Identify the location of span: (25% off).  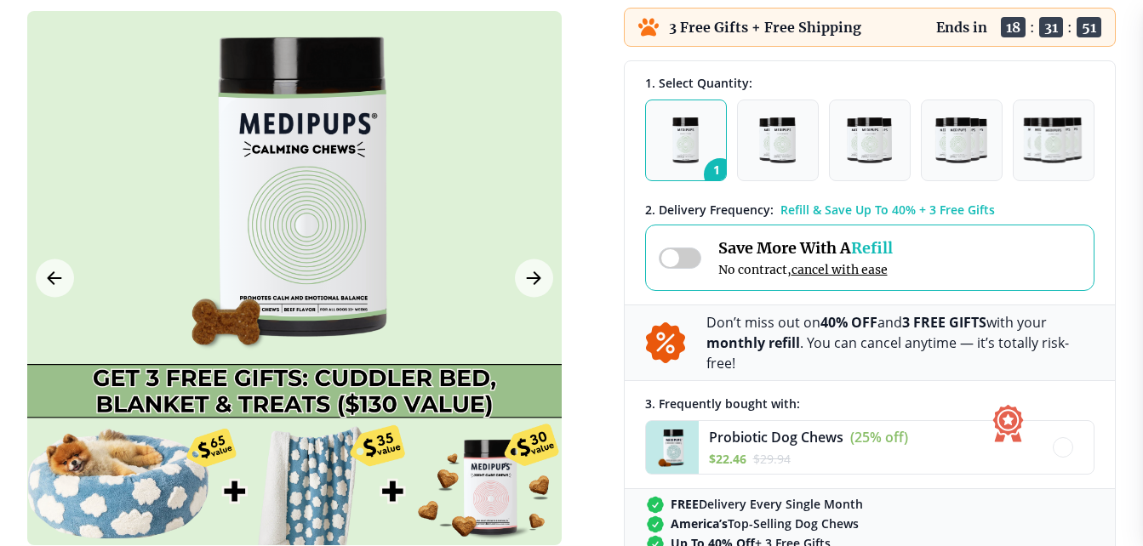
(879, 438).